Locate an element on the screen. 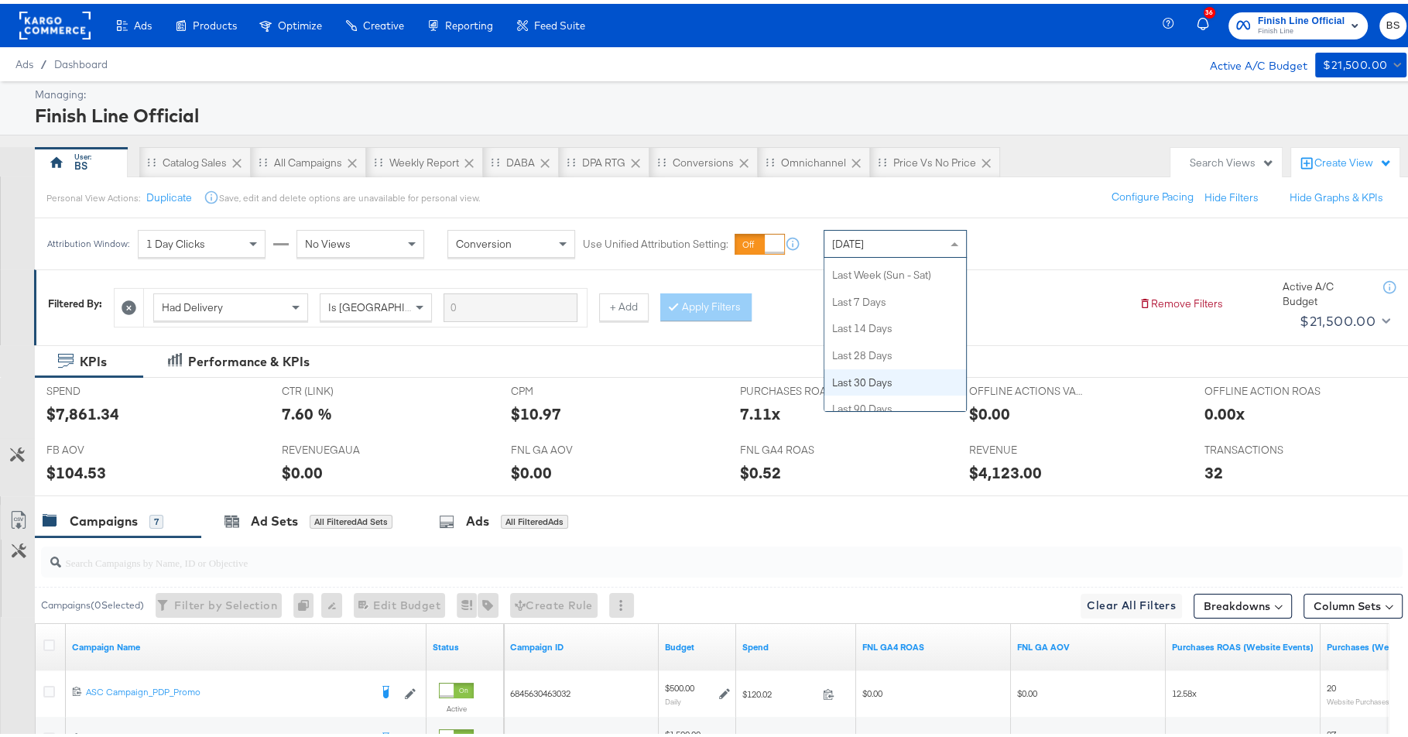 The width and height of the screenshot is (1408, 737). div: Catalog Sales is located at coordinates (194, 159).